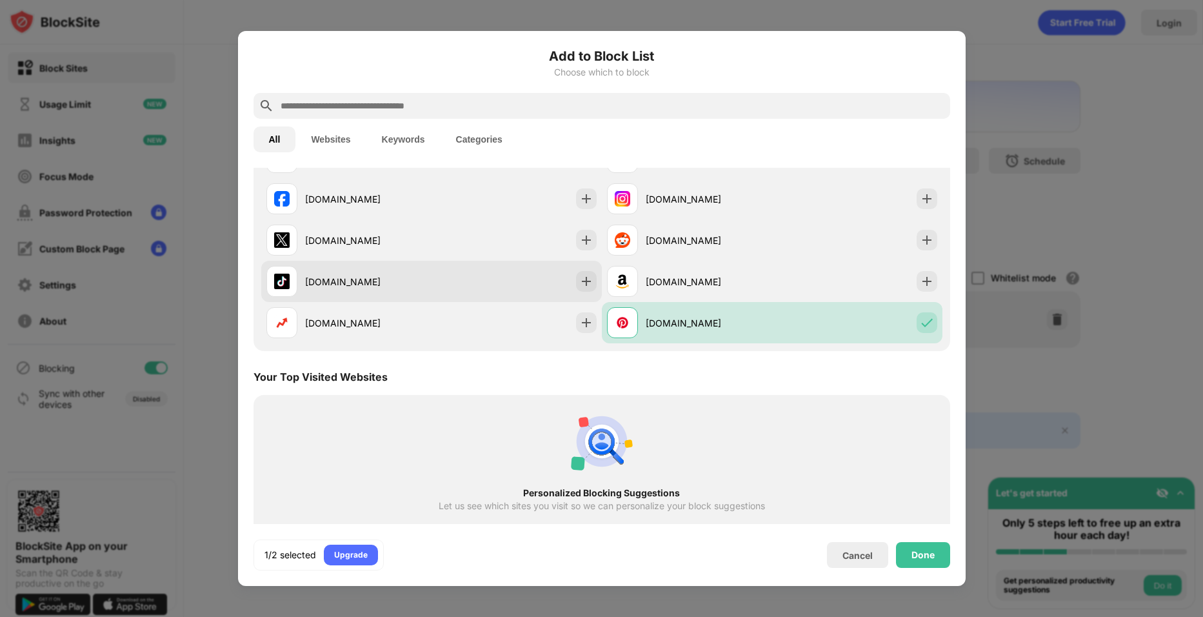 The height and width of the screenshot is (617, 1203). What do you see at coordinates (403, 139) in the screenshot?
I see `button: Keywords` at bounding box center [403, 139].